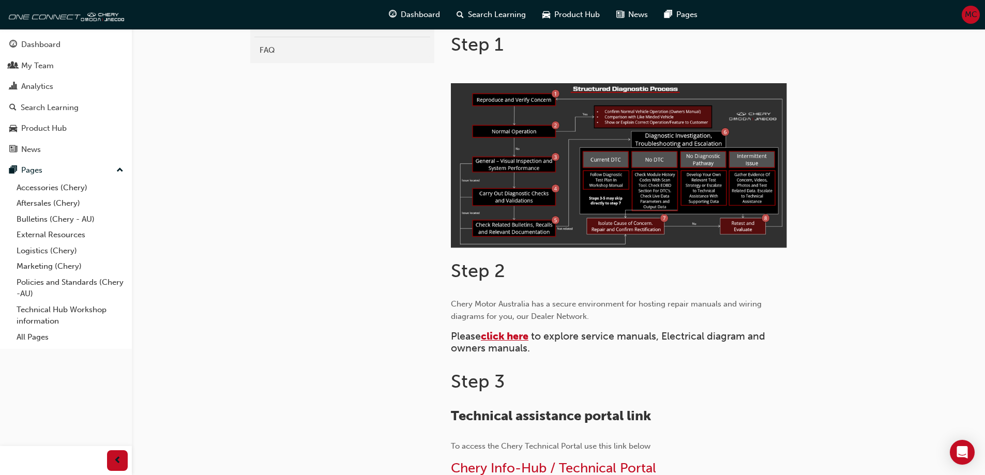 Image resolution: width=985 pixels, height=475 pixels. Describe the element at coordinates (577, 14) in the screenshot. I see `span: Product Hub` at that location.